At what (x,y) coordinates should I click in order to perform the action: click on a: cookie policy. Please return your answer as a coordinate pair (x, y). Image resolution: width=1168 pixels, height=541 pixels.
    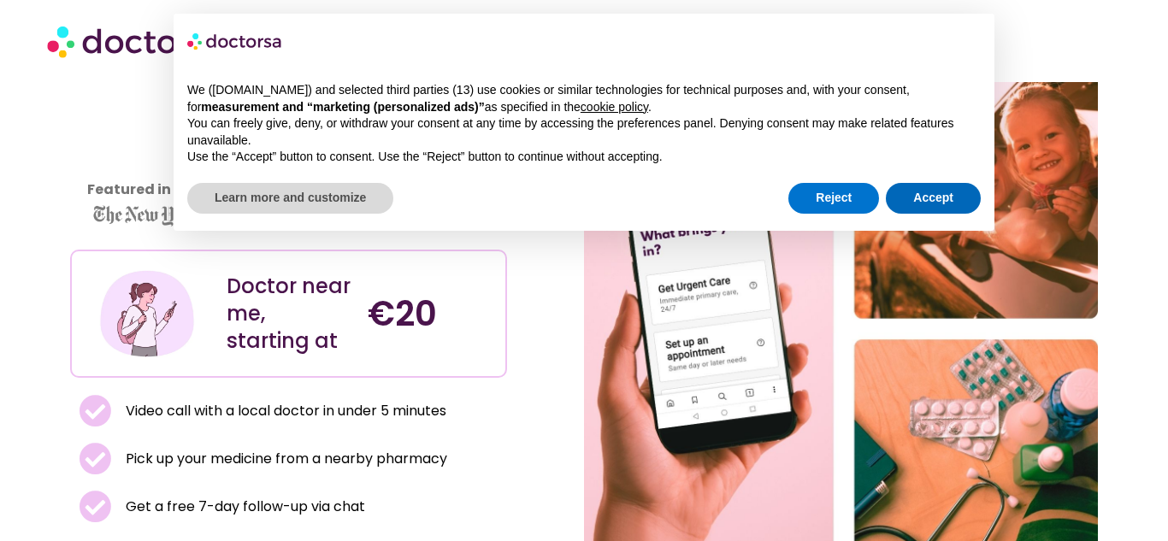
    Looking at the image, I should click on (614, 107).